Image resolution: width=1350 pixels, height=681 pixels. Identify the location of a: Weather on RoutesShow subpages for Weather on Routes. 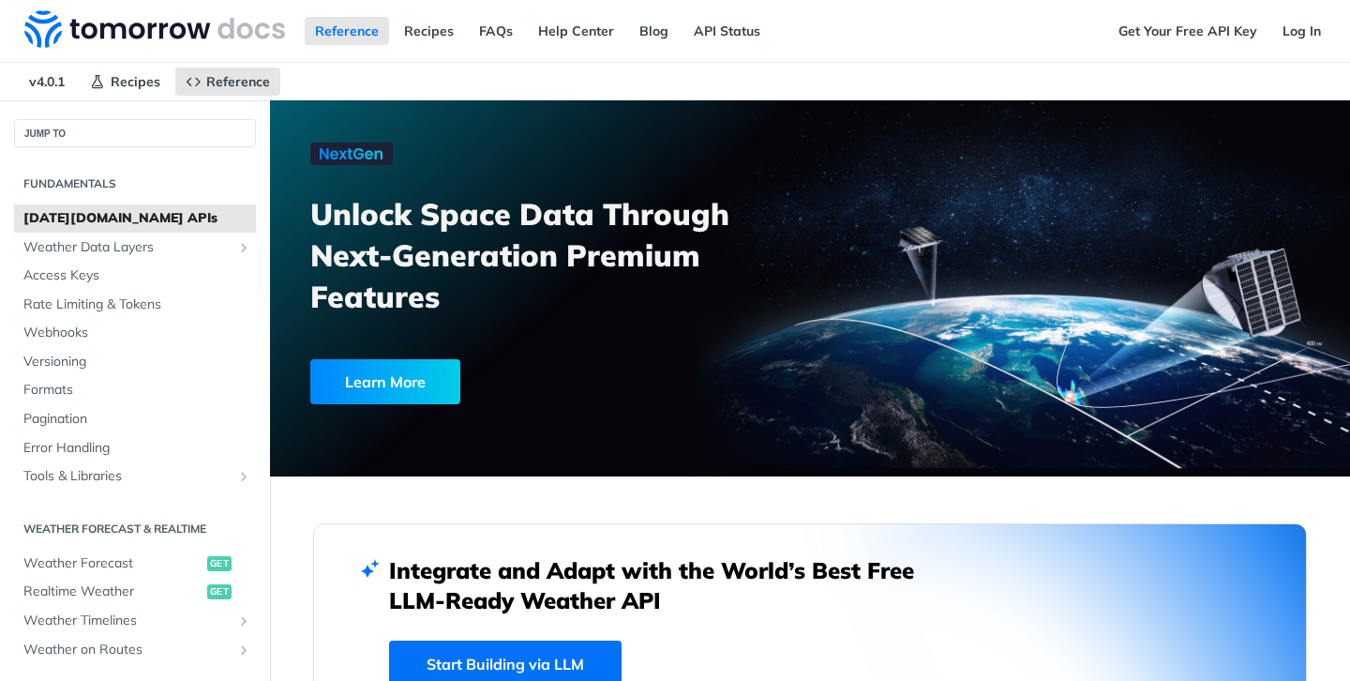
(135, 650).